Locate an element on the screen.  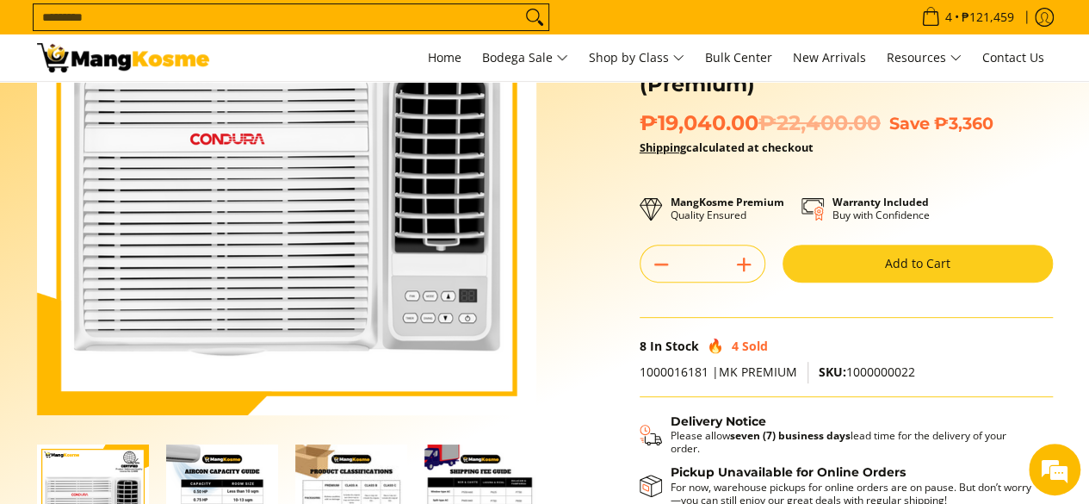
span: We are offline. Please leave us a message. is located at coordinates (168, 232).